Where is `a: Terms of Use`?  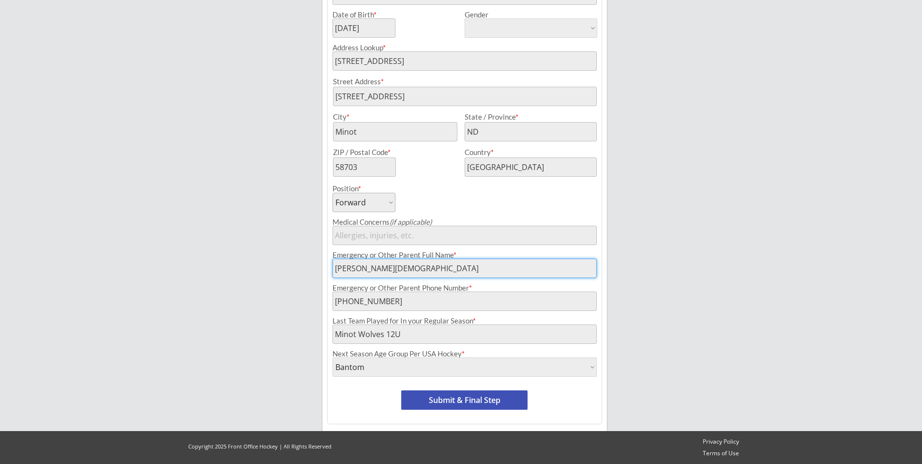 a: Terms of Use is located at coordinates (721, 453).